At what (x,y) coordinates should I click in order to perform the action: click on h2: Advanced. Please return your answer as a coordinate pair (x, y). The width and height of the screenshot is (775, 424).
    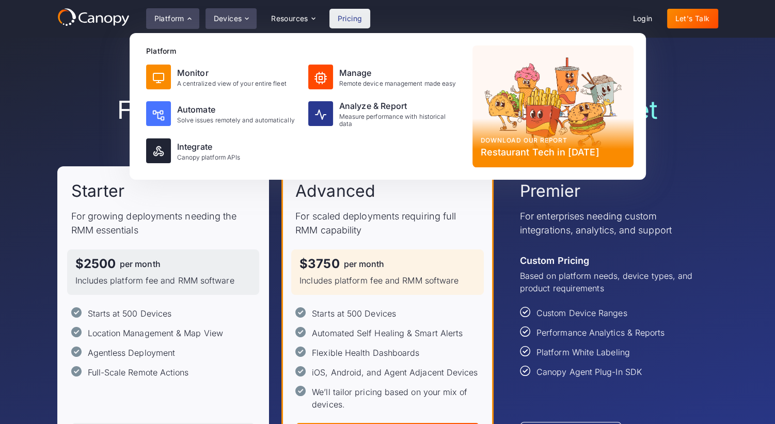
    Looking at the image, I should click on (335, 191).